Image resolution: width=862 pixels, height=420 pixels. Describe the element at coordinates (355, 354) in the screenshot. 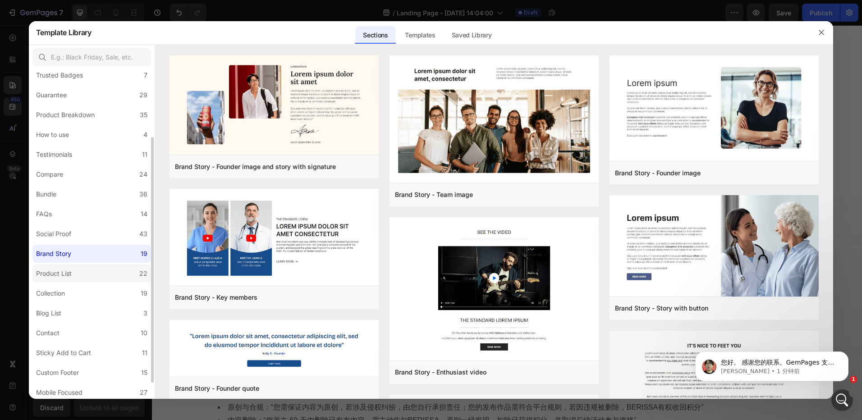

I see `h2: 注意事项` at that location.